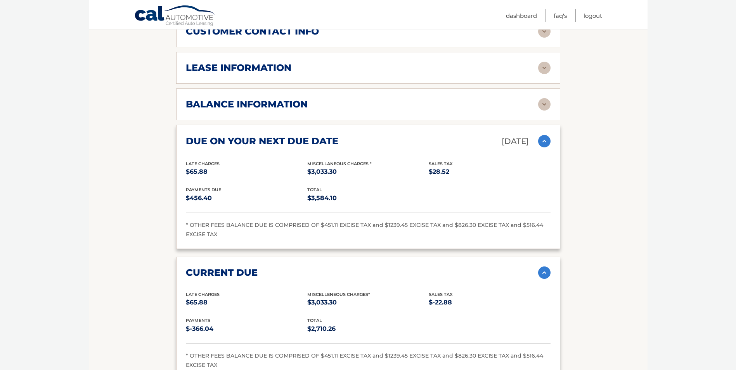 This screenshot has height=370, width=736. Describe the element at coordinates (368, 198) in the screenshot. I see `p: $3,584.10` at that location.